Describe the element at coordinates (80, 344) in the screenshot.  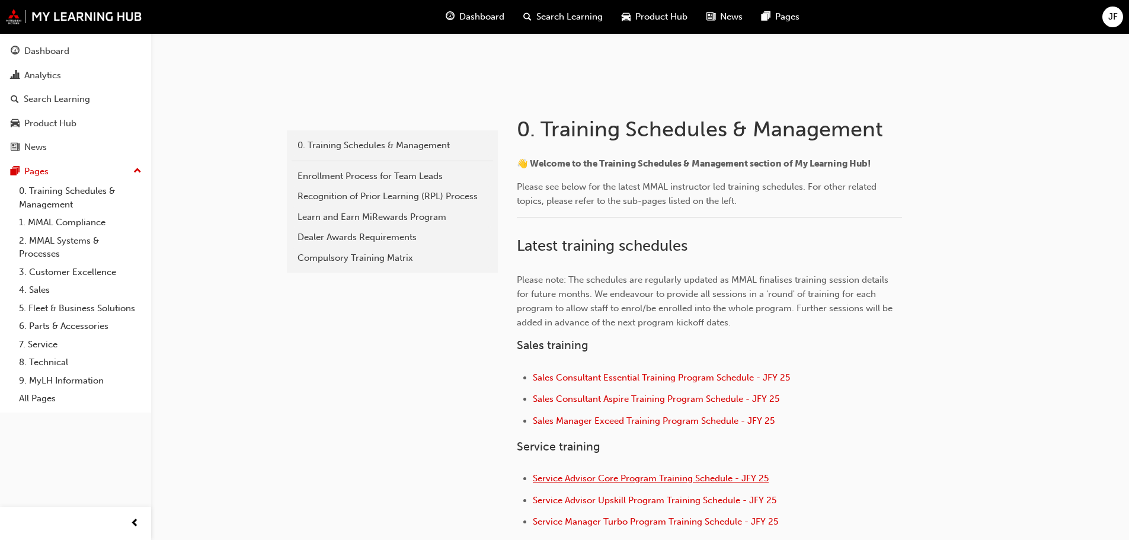
I see `a: 7. Service` at that location.